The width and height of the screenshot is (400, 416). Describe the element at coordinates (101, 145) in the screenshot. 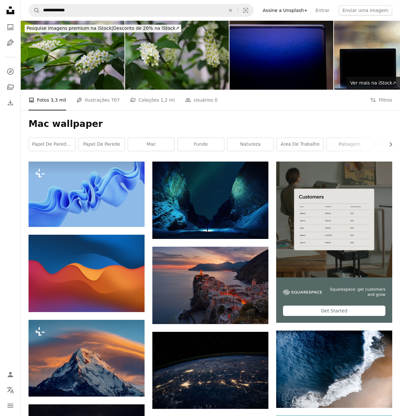

I see `a: papel de parede` at that location.